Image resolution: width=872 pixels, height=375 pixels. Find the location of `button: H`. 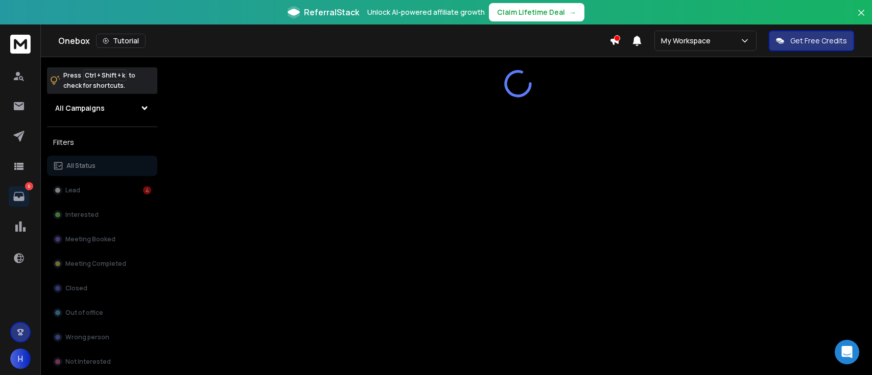

button: H is located at coordinates (20, 359).